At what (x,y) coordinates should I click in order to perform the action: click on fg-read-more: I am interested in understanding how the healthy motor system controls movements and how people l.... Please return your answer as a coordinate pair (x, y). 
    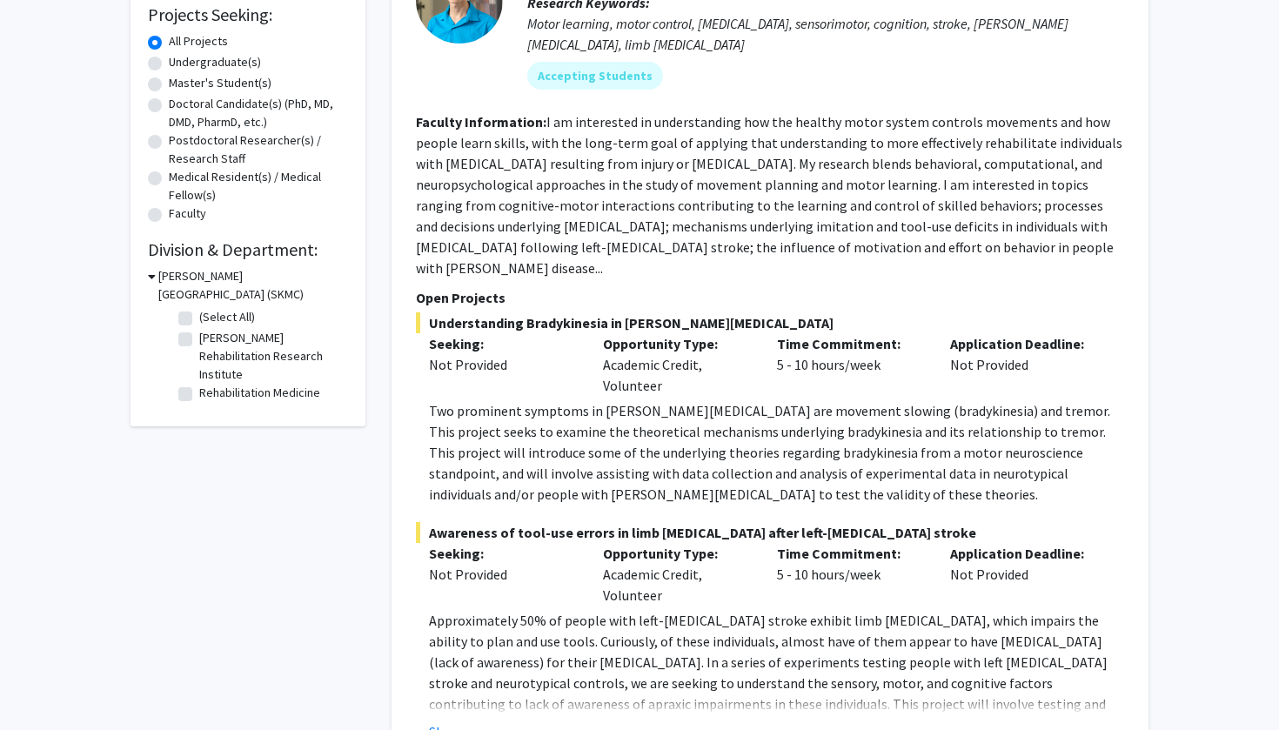
    Looking at the image, I should click on (769, 195).